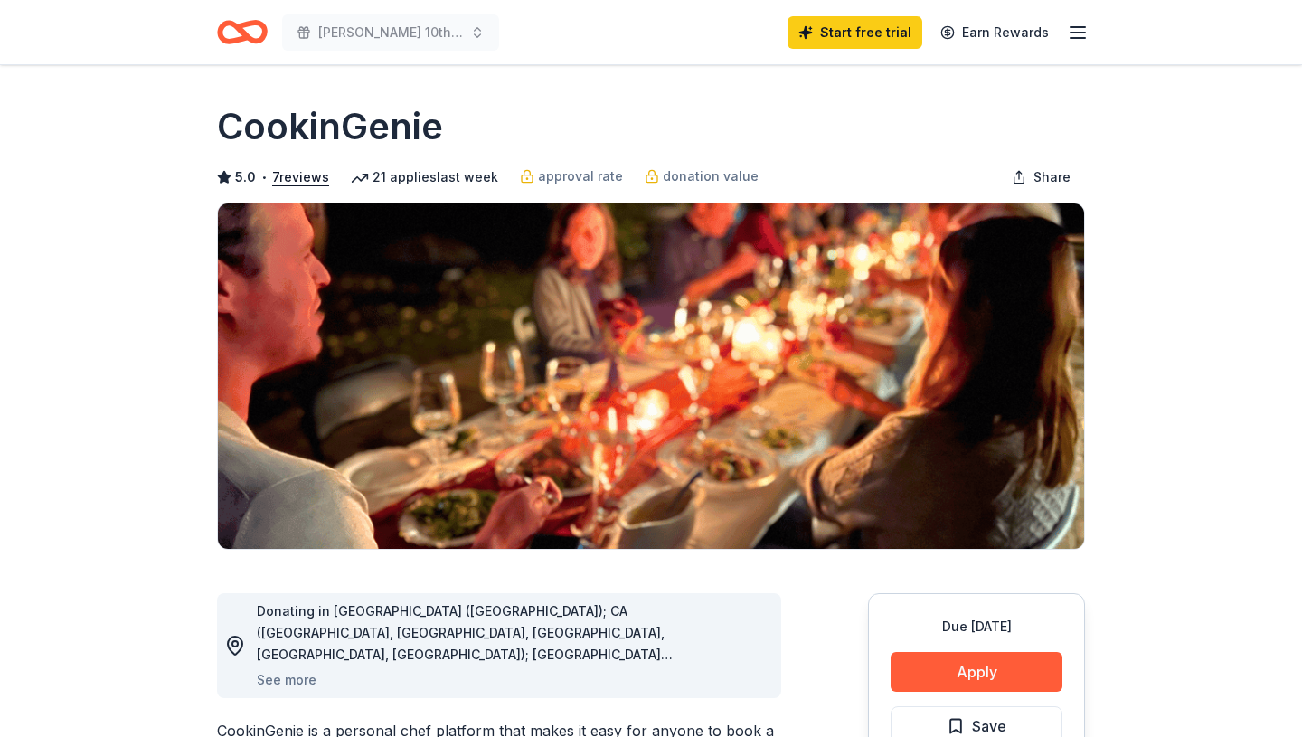 Image resolution: width=1302 pixels, height=737 pixels. I want to click on img: Image for CookinGenie, so click(651, 376).